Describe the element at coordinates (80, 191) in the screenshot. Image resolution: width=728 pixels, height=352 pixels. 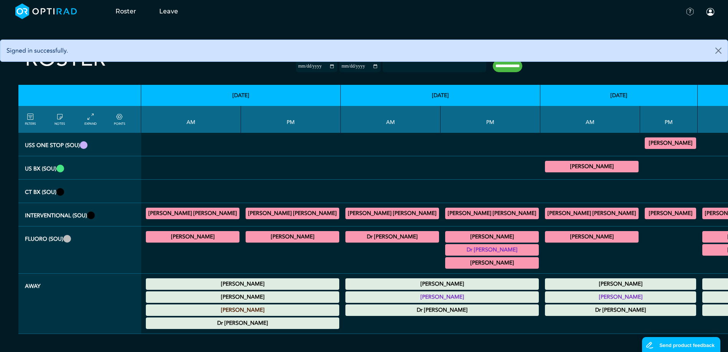
I see `th: CT Bx (SOU)` at that location.